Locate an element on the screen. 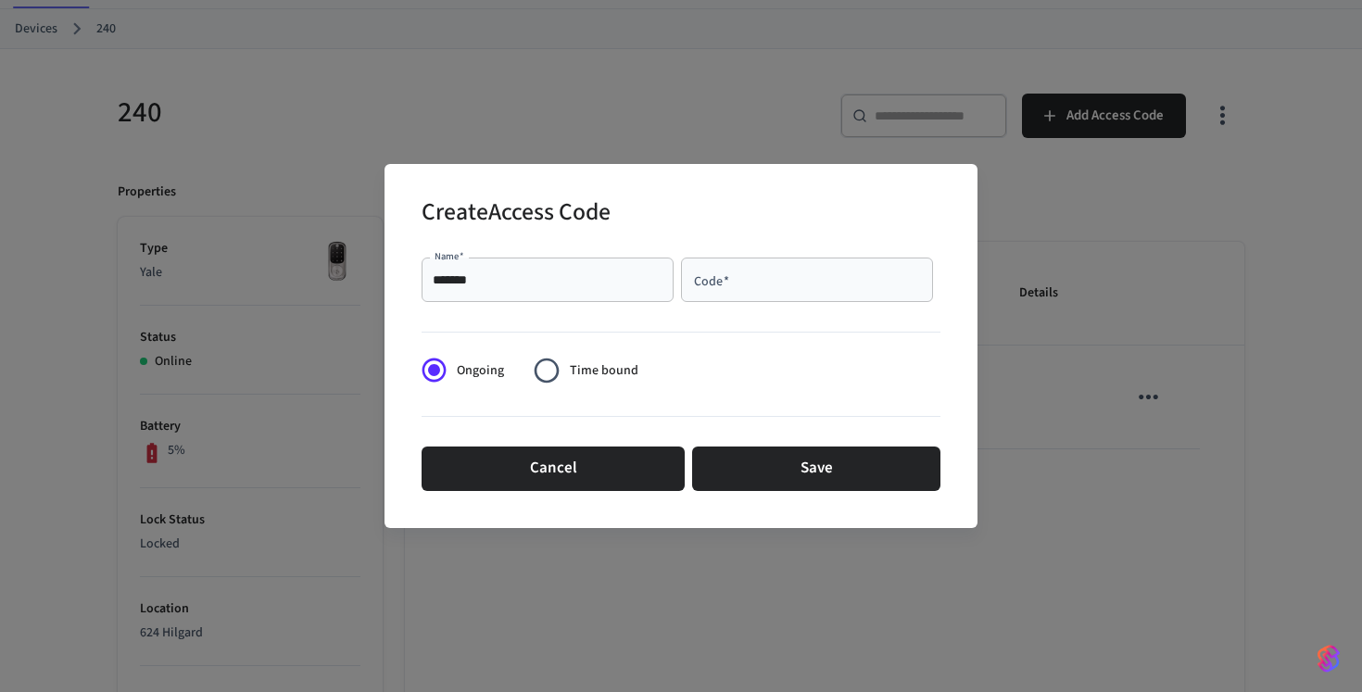 The height and width of the screenshot is (692, 1362). label: Name is located at coordinates (449, 256).